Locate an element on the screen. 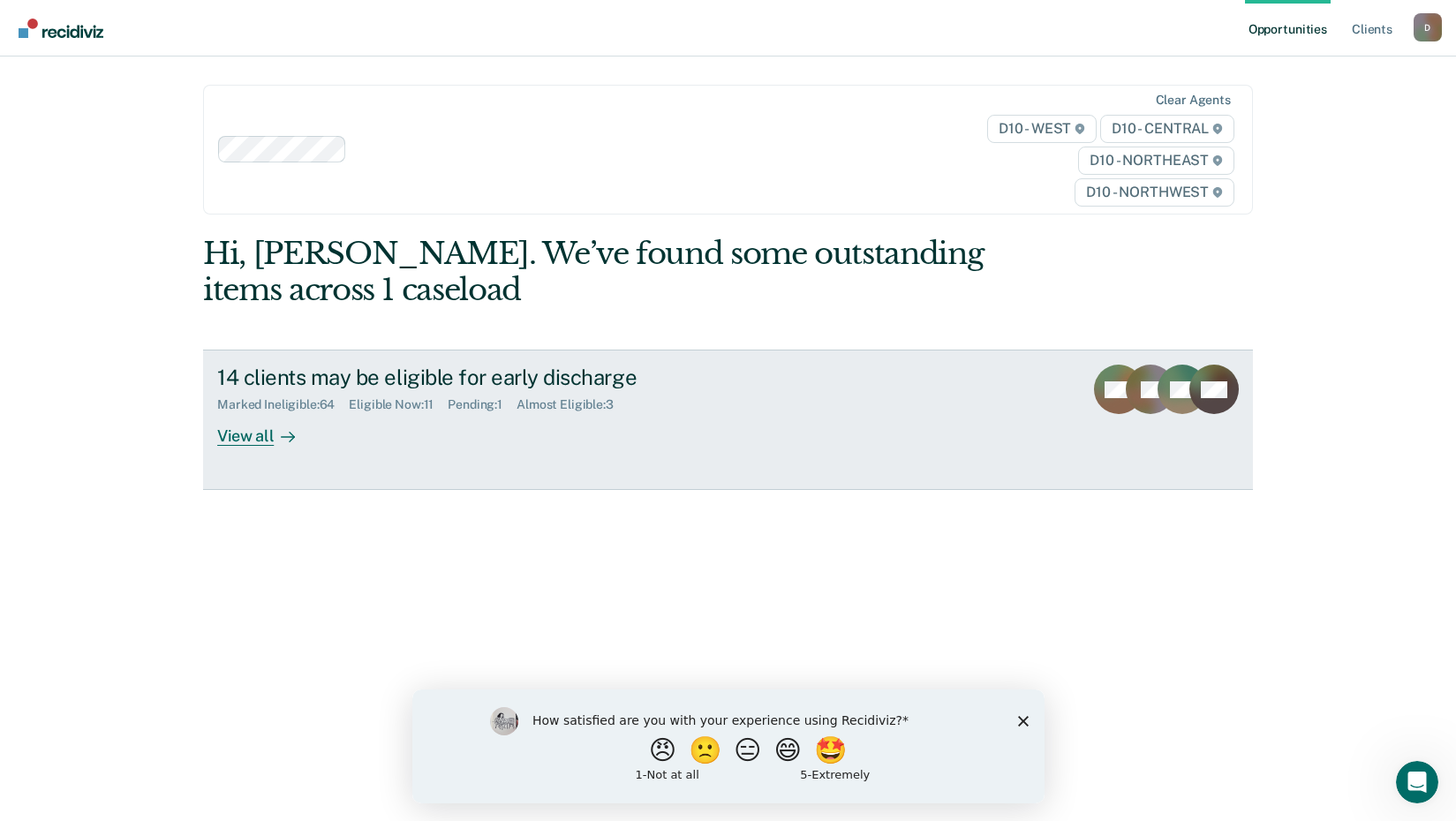 The image size is (1456, 821). div: Almost Eligible : 3 is located at coordinates (573, 404).